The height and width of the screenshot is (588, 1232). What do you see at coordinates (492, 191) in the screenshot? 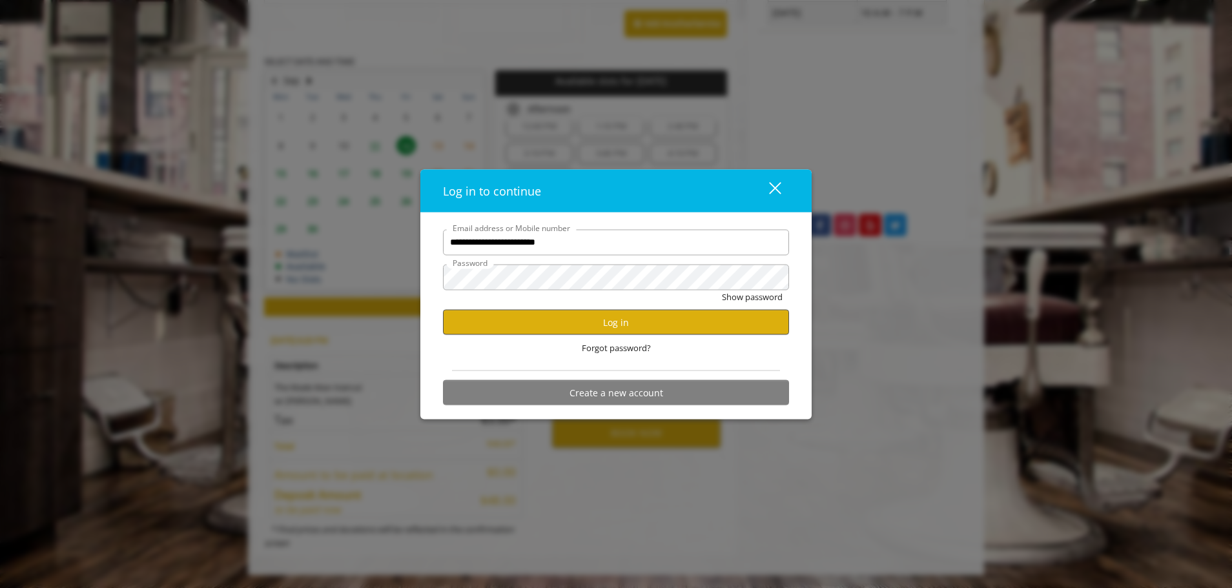
I see `span: Log in to continue` at bounding box center [492, 191].